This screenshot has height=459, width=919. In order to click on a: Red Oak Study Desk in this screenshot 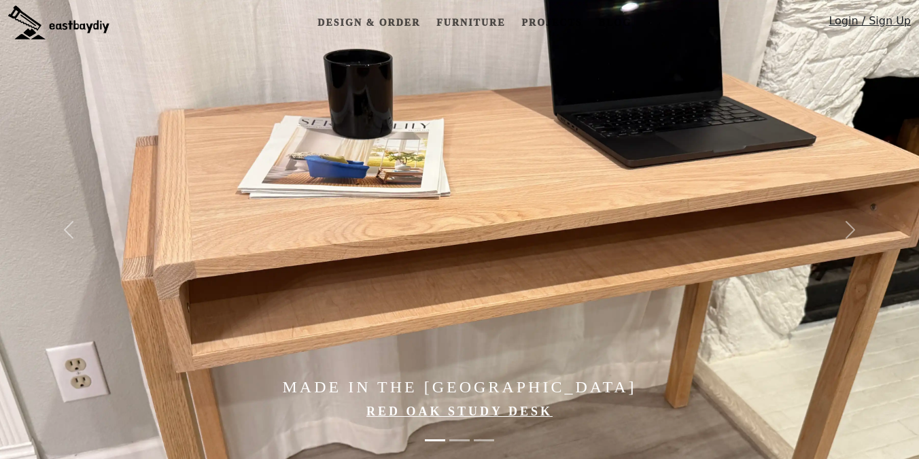, I will do `click(459, 411)`.